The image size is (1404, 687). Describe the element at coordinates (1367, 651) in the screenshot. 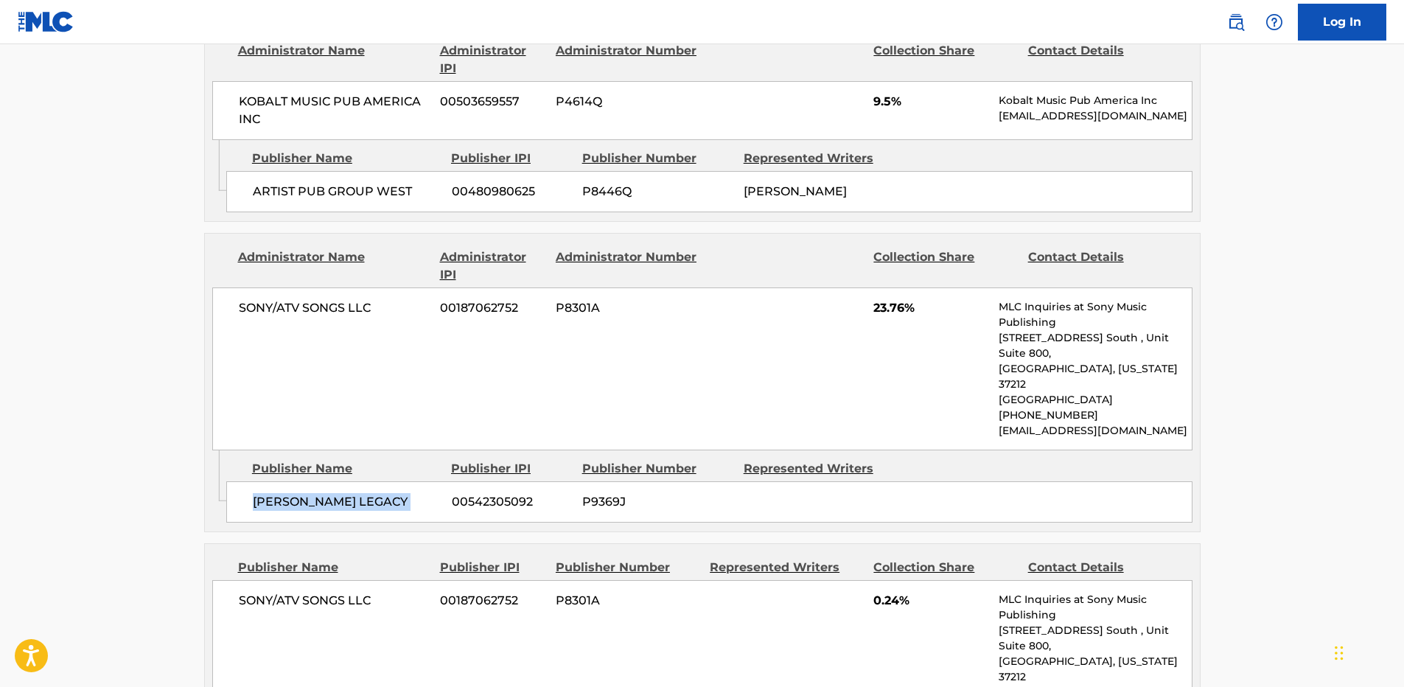

I see `div: Chat Widget` at that location.